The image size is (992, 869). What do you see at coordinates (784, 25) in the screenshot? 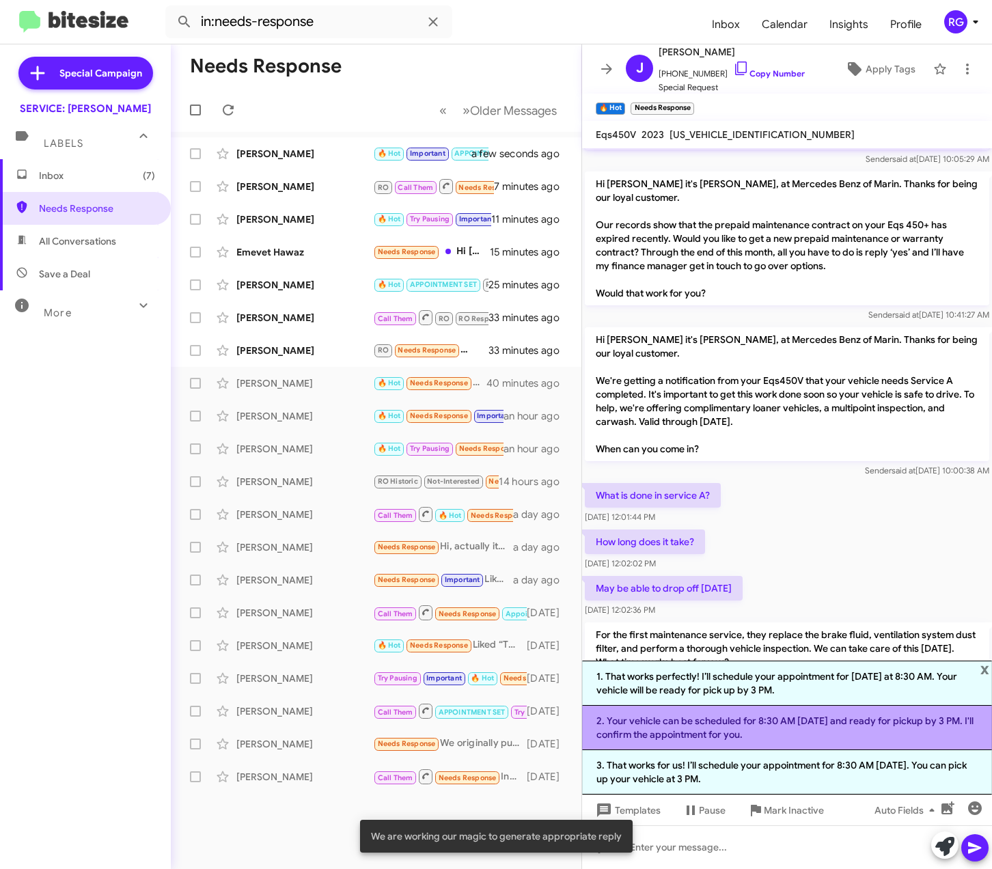
I see `span: Calendar` at bounding box center [784, 25].